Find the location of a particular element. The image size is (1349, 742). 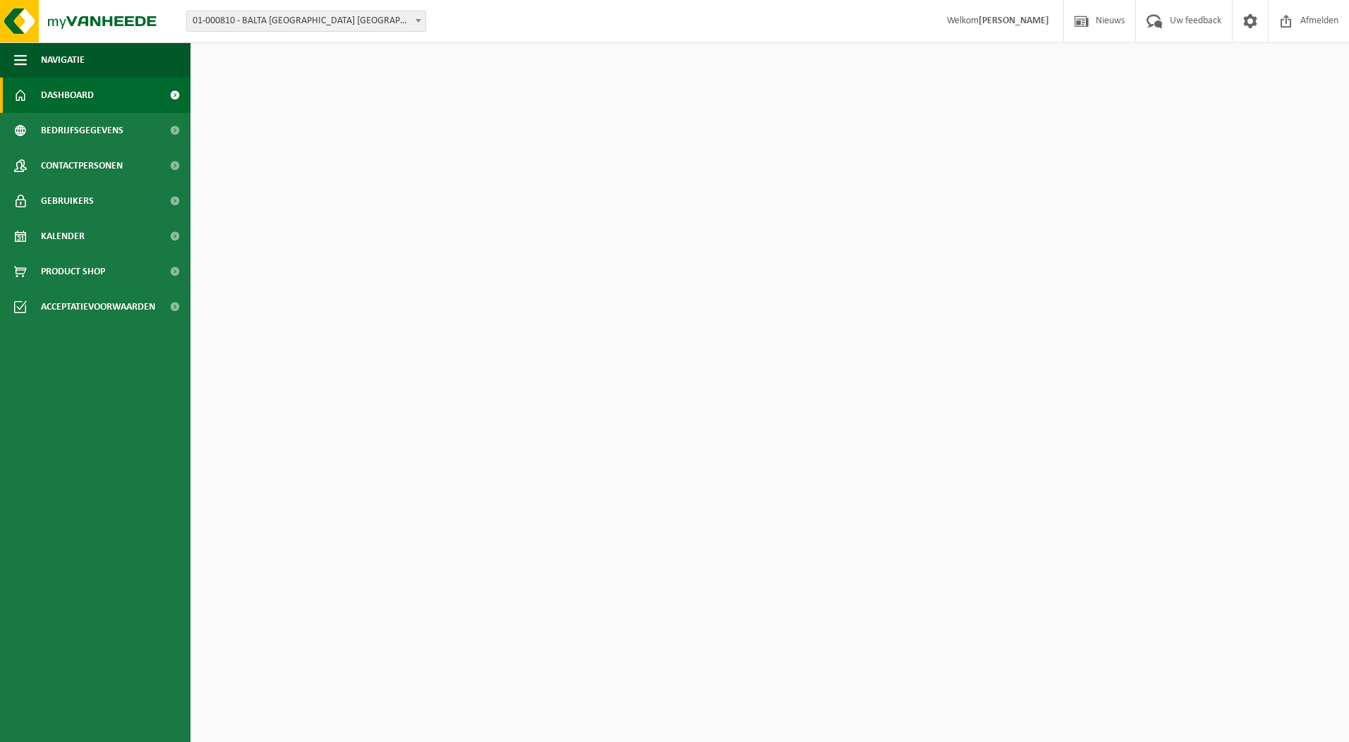

span: Contactpersonen is located at coordinates (82, 166).